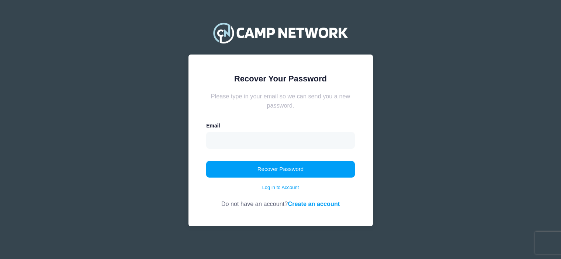  Describe the element at coordinates (313, 204) in the screenshot. I see `a: Create an account` at that location.